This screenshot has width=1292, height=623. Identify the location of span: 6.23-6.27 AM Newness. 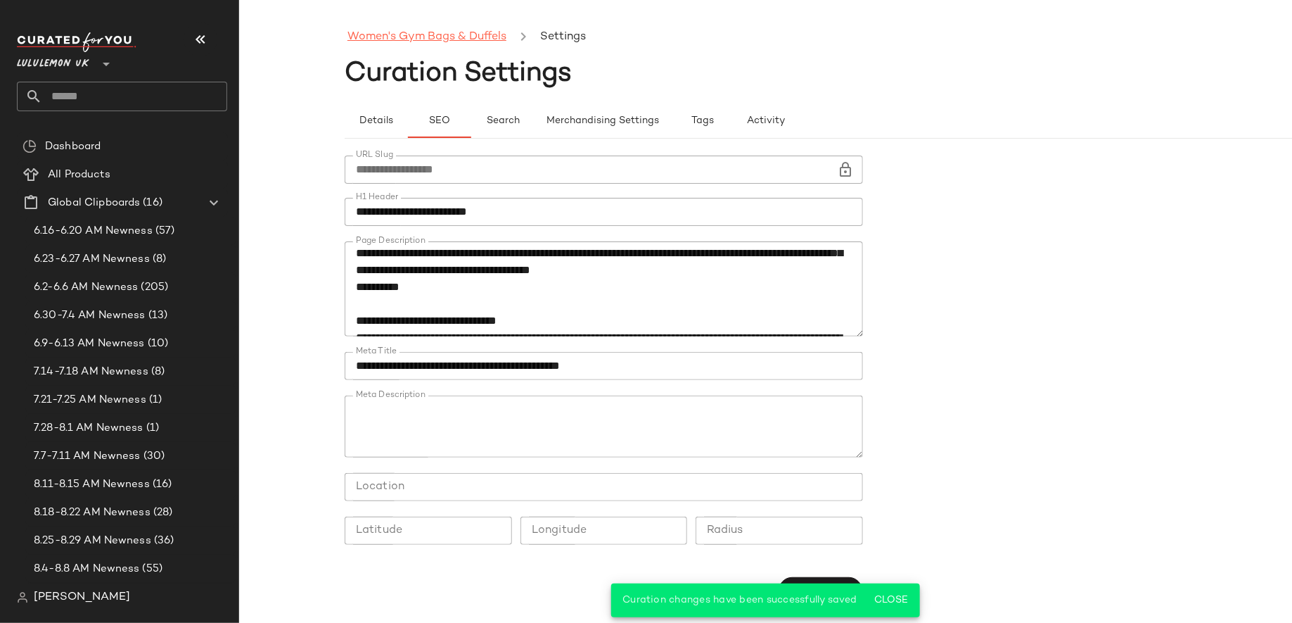
(91, 259).